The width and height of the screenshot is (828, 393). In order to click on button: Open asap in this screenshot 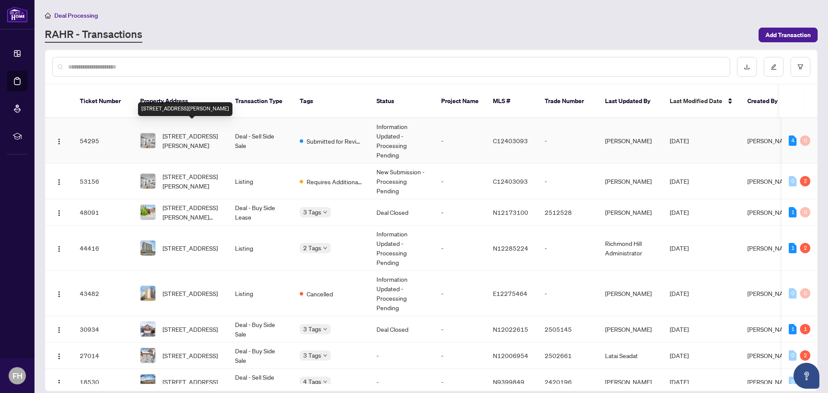, I will do `click(806, 376)`.